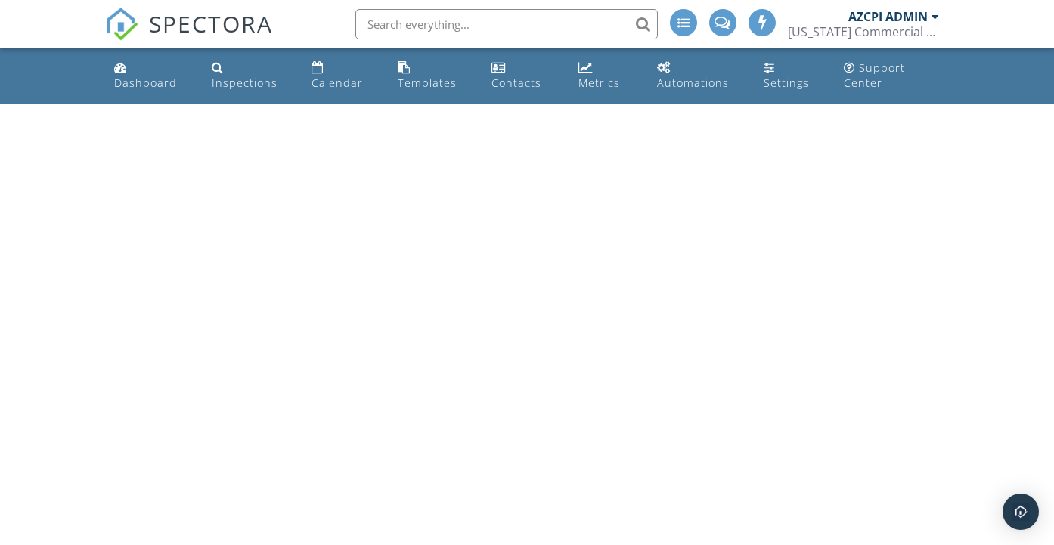 This screenshot has width=1054, height=545. What do you see at coordinates (698, 76) in the screenshot?
I see `a: Automations (Advanced)` at bounding box center [698, 76].